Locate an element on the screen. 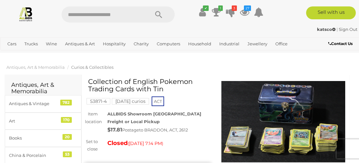 The width and height of the screenshot is (359, 163). i: 27 is located at coordinates (248, 8).